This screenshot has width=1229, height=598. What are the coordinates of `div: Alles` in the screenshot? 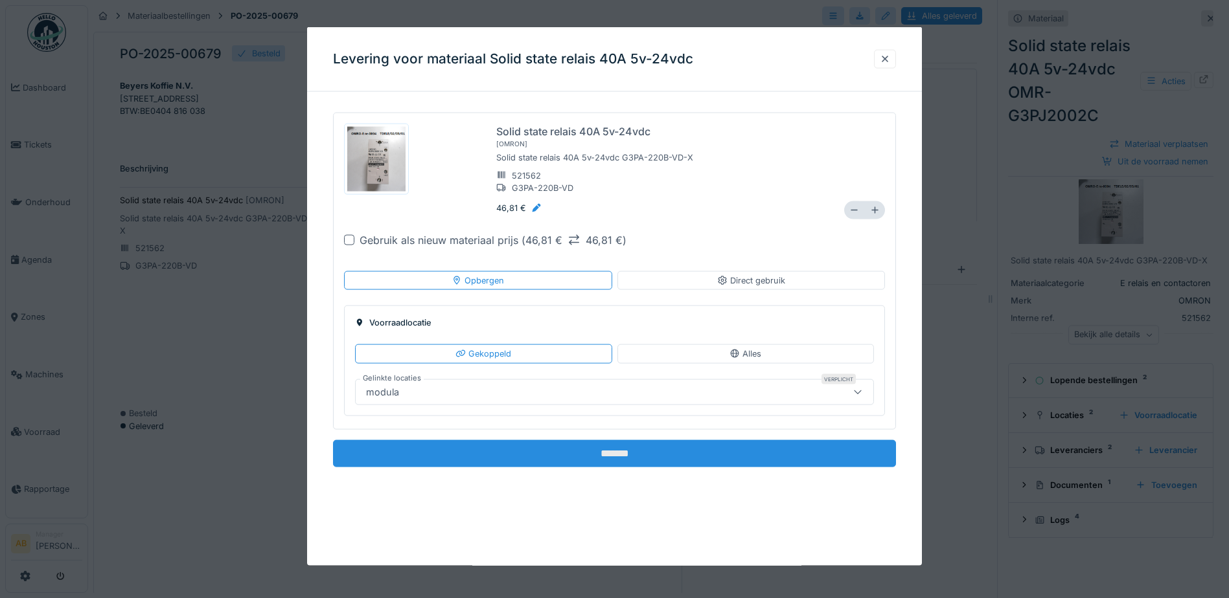 It's located at (745, 354).